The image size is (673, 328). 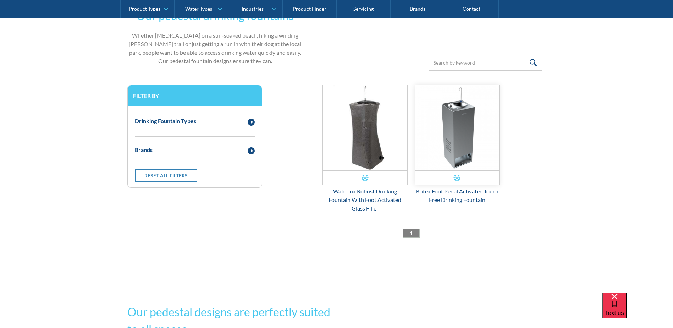 What do you see at coordinates (199, 9) in the screenshot?
I see `div: Water Types` at bounding box center [199, 9].